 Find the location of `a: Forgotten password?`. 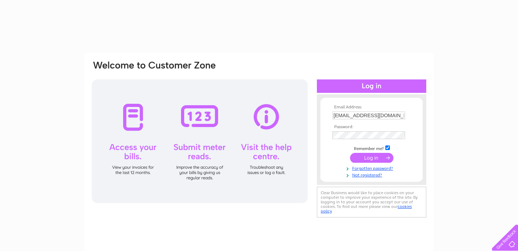

a: Forgotten password? is located at coordinates (372, 168).